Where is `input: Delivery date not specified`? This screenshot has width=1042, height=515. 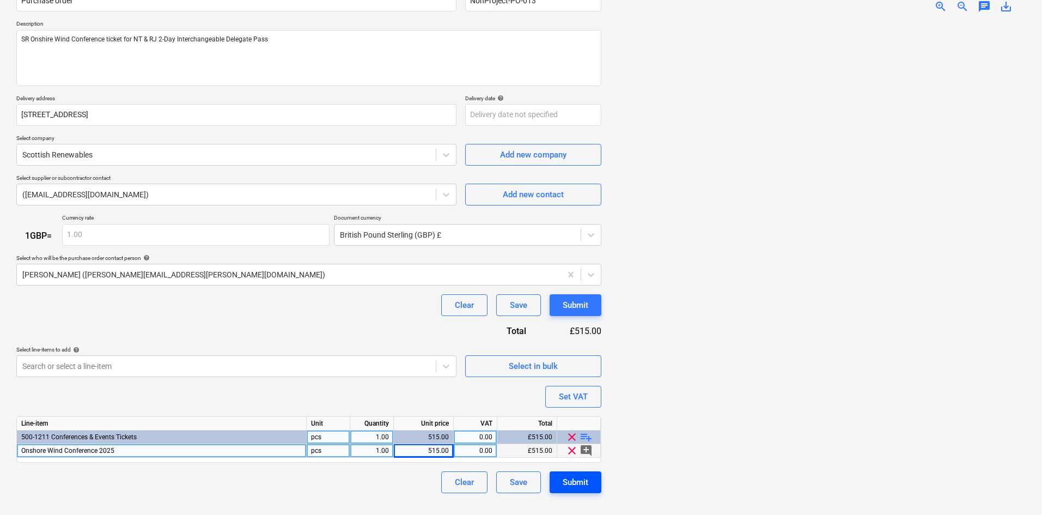
input: Delivery date not specified is located at coordinates (533, 115).